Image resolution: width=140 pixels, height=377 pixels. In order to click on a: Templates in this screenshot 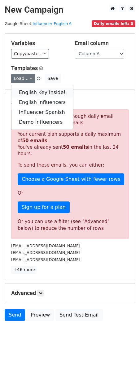, I will do `click(24, 68)`.